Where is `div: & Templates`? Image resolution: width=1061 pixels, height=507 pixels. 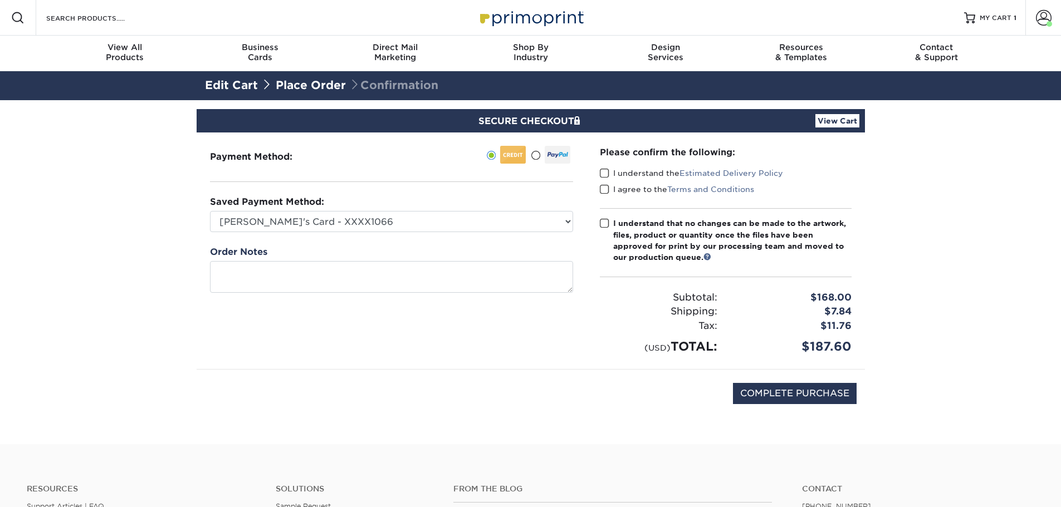 div: & Templates is located at coordinates (801, 52).